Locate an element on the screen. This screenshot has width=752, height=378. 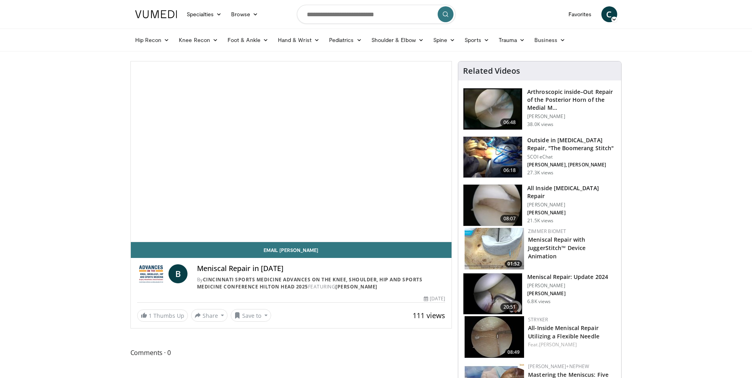
a: Pediatrics is located at coordinates (345, 40).